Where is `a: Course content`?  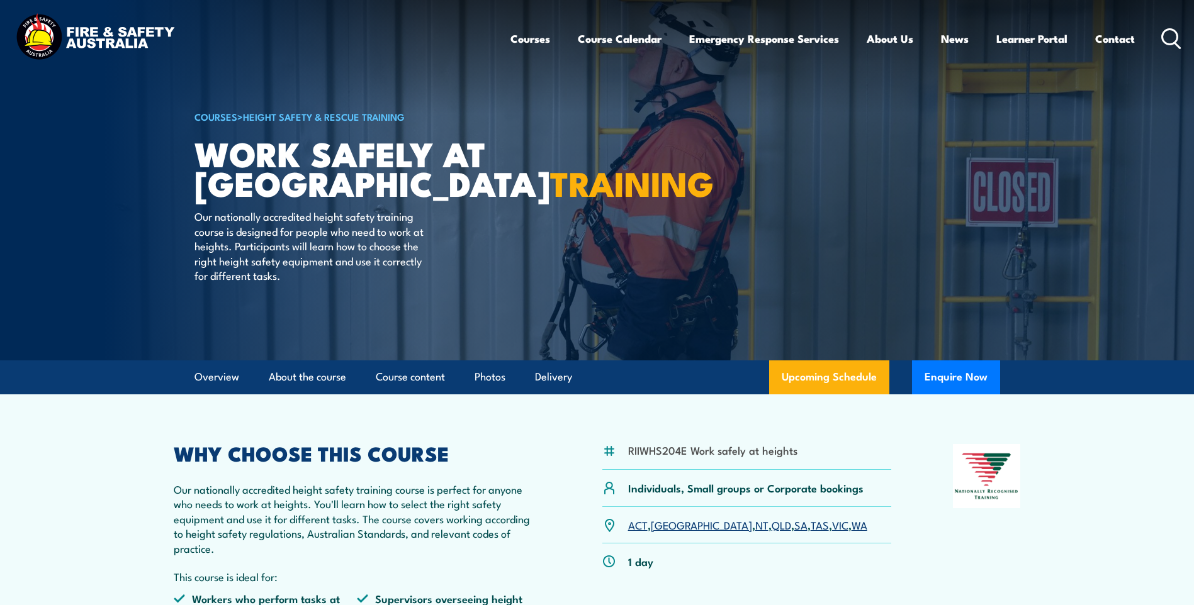 a: Course content is located at coordinates (410, 377).